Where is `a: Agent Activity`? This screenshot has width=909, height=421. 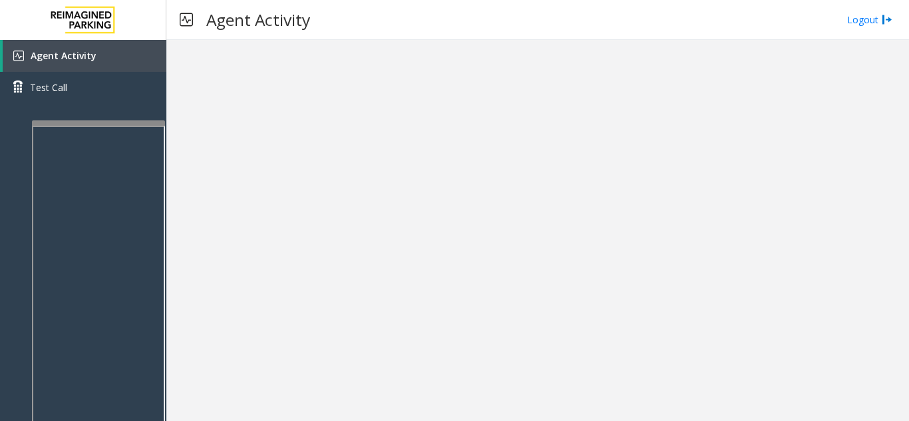 a: Agent Activity is located at coordinates (85, 56).